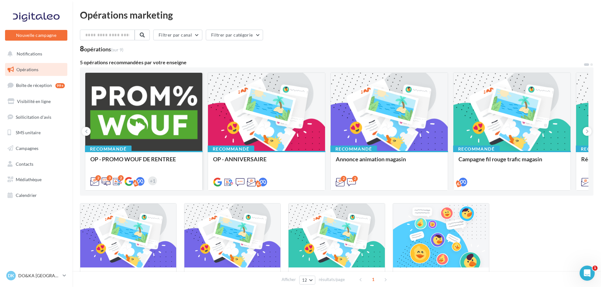 Image resolution: width=601 pixels, height=287 pixels. What do you see at coordinates (235, 35) in the screenshot?
I see `button: Filtrer par catégorie` at bounding box center [235, 35].